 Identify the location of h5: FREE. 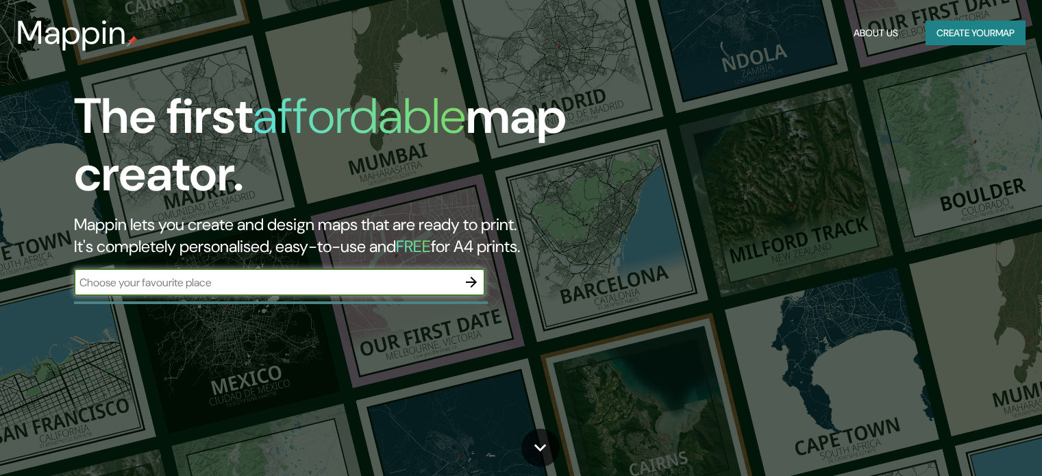
(413, 246).